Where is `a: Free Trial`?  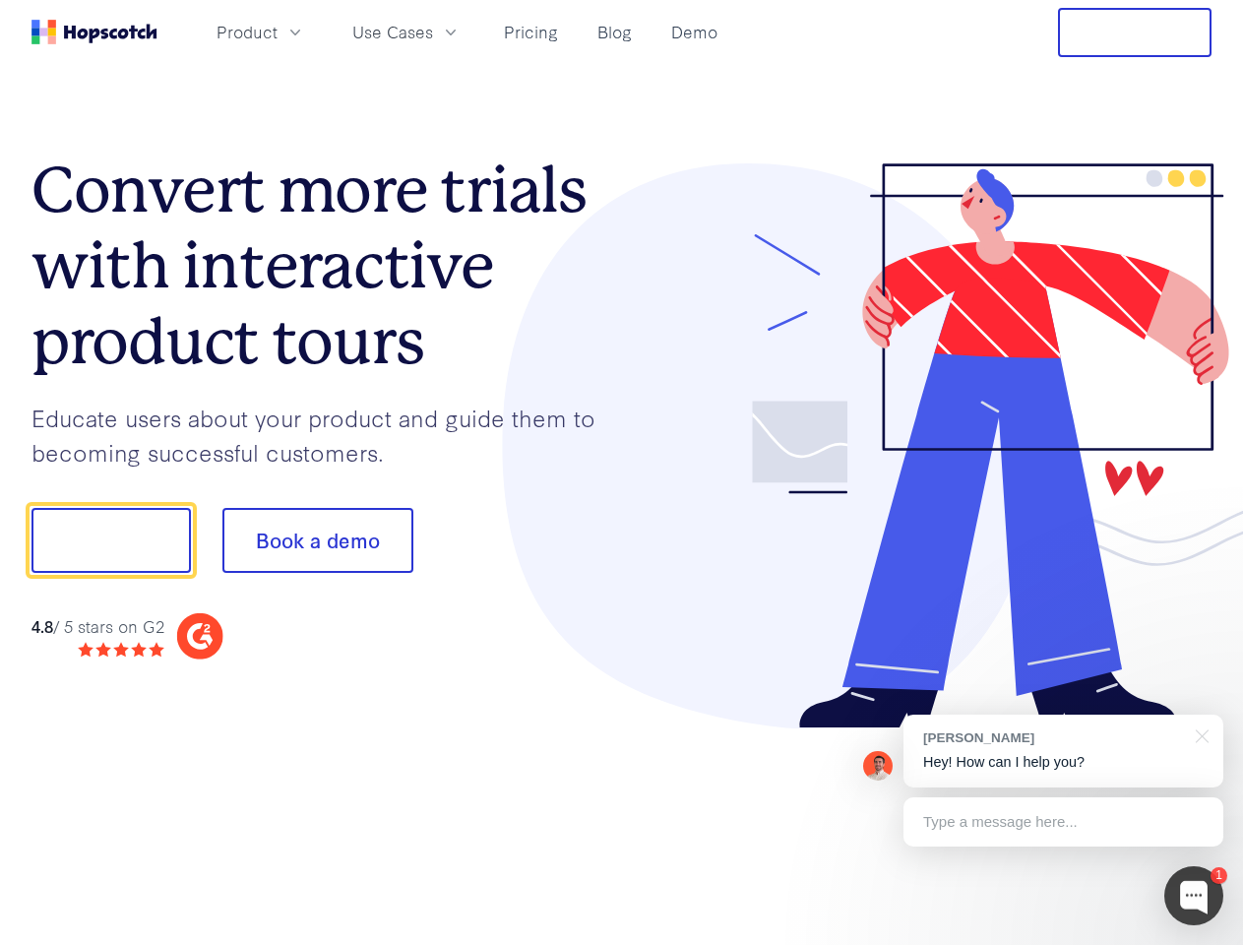
a: Free Trial is located at coordinates (1135, 32).